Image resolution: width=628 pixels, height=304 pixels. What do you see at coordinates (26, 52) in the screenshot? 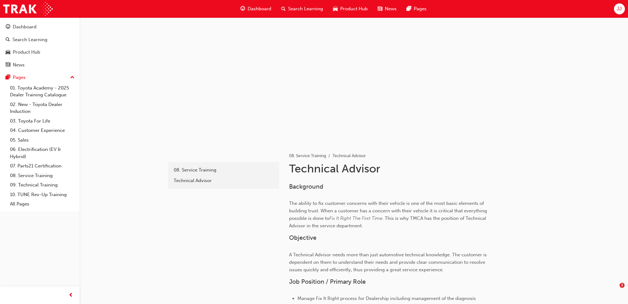
I see `div: Product Hub` at bounding box center [26, 52].